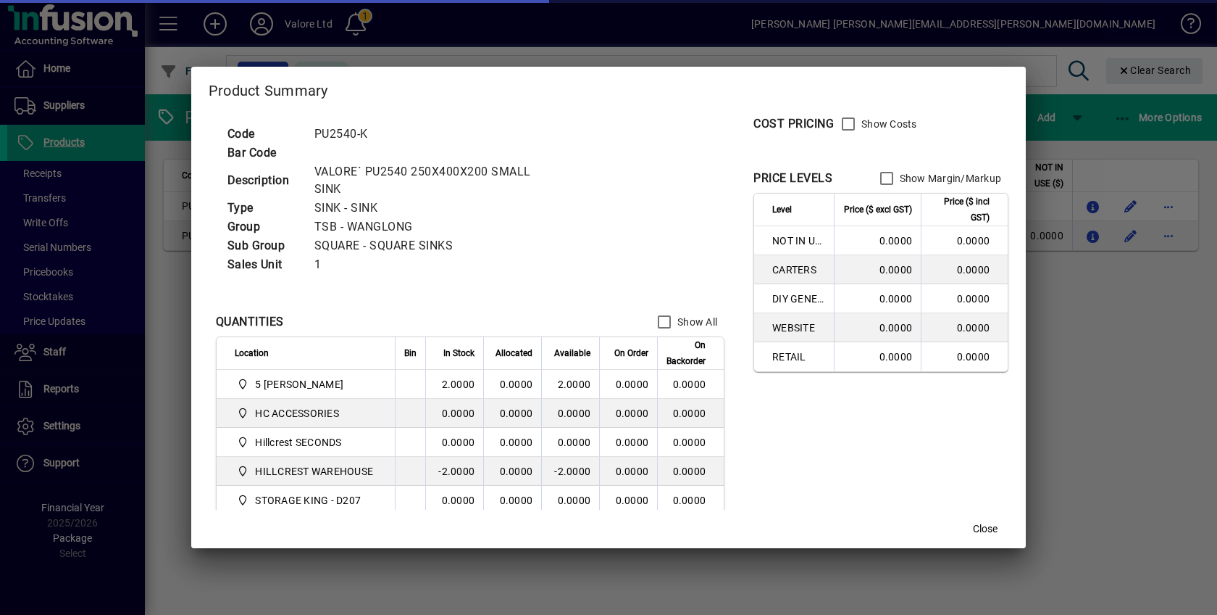 The image size is (1217, 615). I want to click on td: Code, so click(264, 134).